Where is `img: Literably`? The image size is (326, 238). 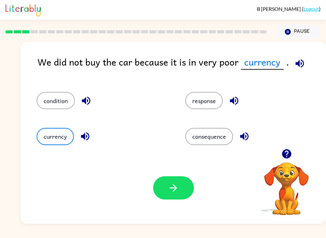
img: Literably is located at coordinates (23, 10).